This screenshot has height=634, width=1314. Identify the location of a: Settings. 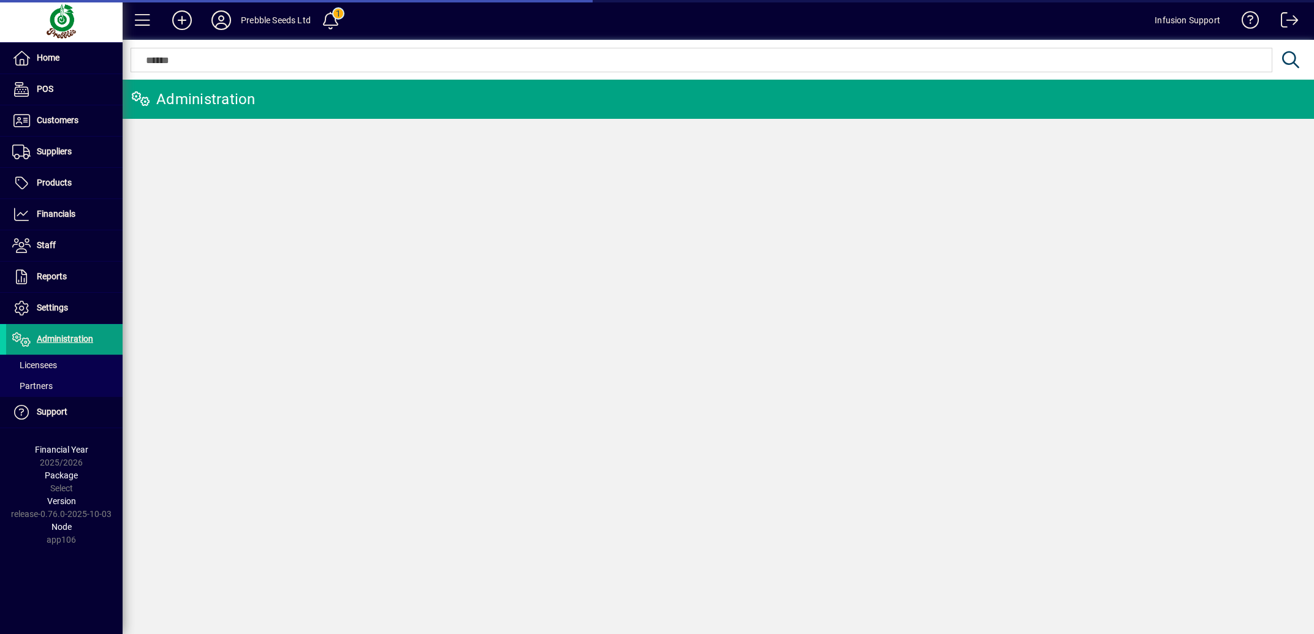
(64, 308).